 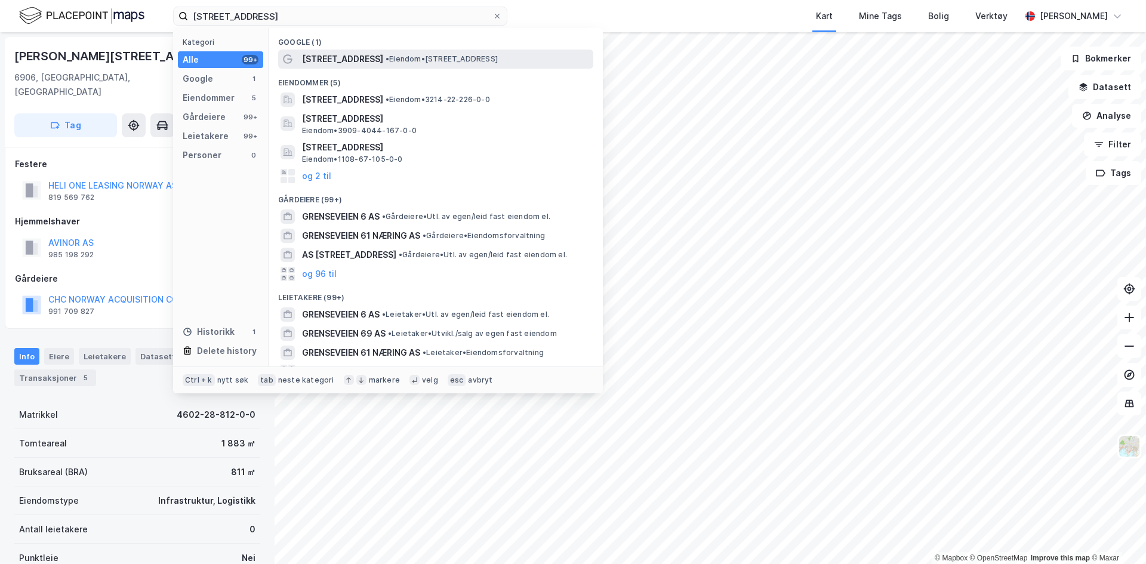 What do you see at coordinates (430, 380) in the screenshot?
I see `div: velg` at bounding box center [430, 380].